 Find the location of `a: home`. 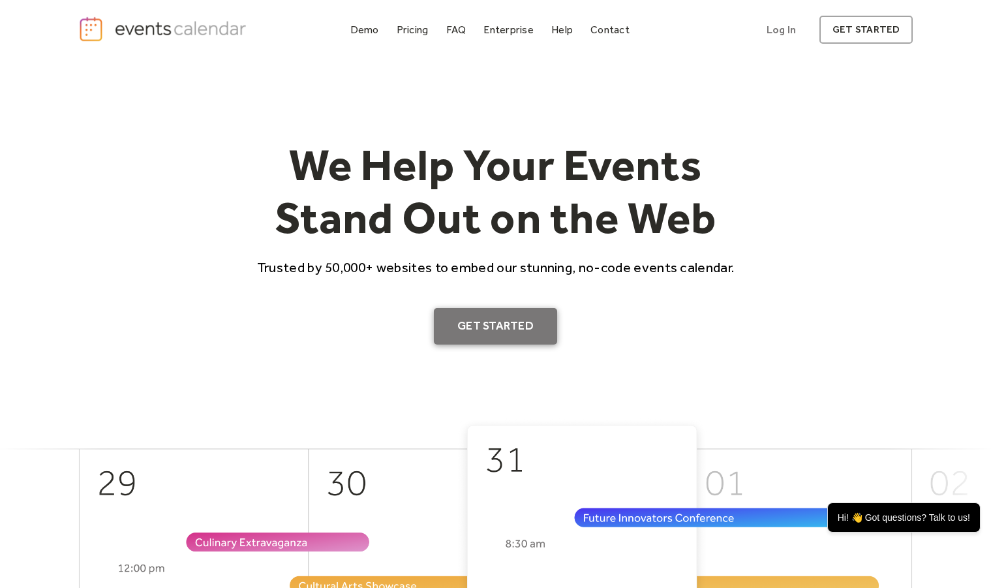

a: home is located at coordinates (164, 29).